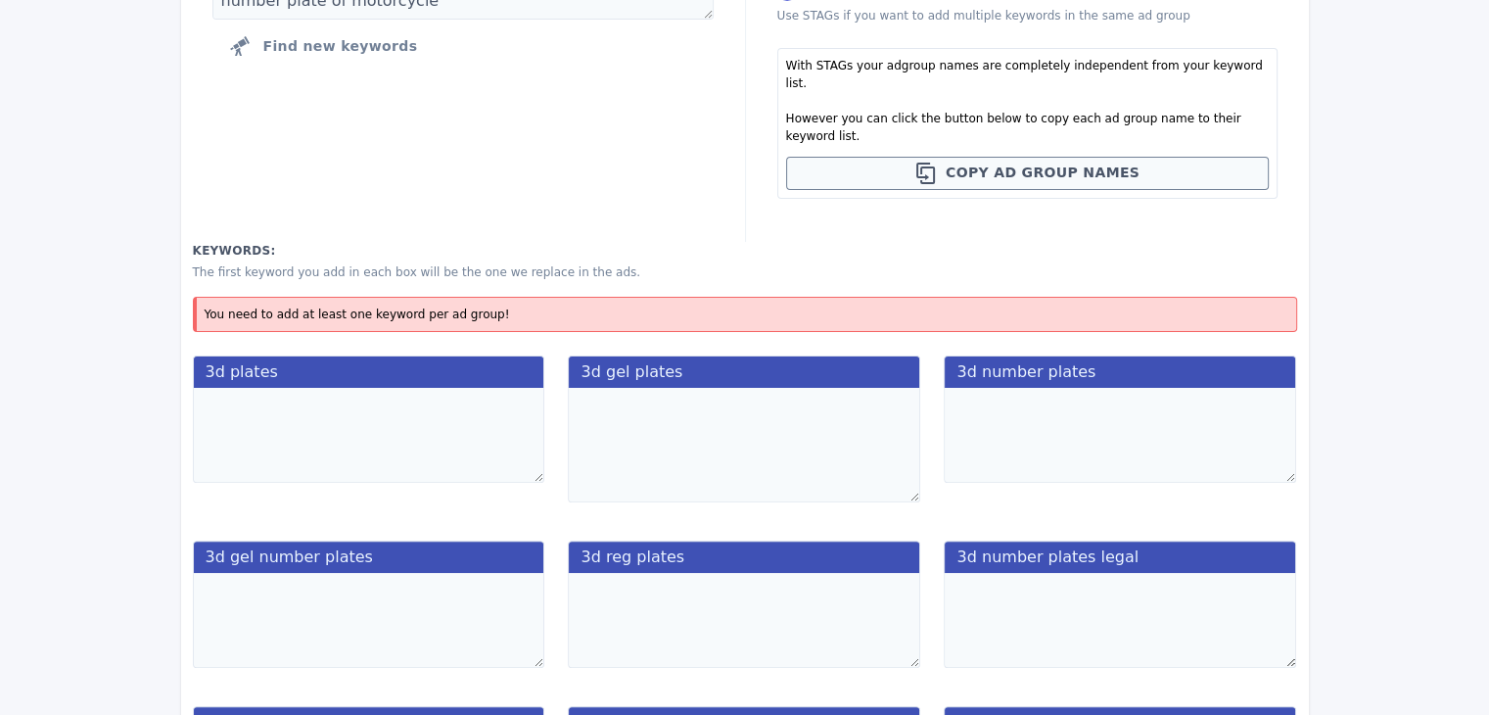  I want to click on p: Use STAGs if you want to add multiple keywords in the same ad group, so click(1027, 16).